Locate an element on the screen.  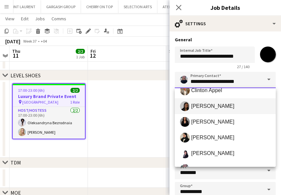
span: Jobs is located at coordinates (40, 19).